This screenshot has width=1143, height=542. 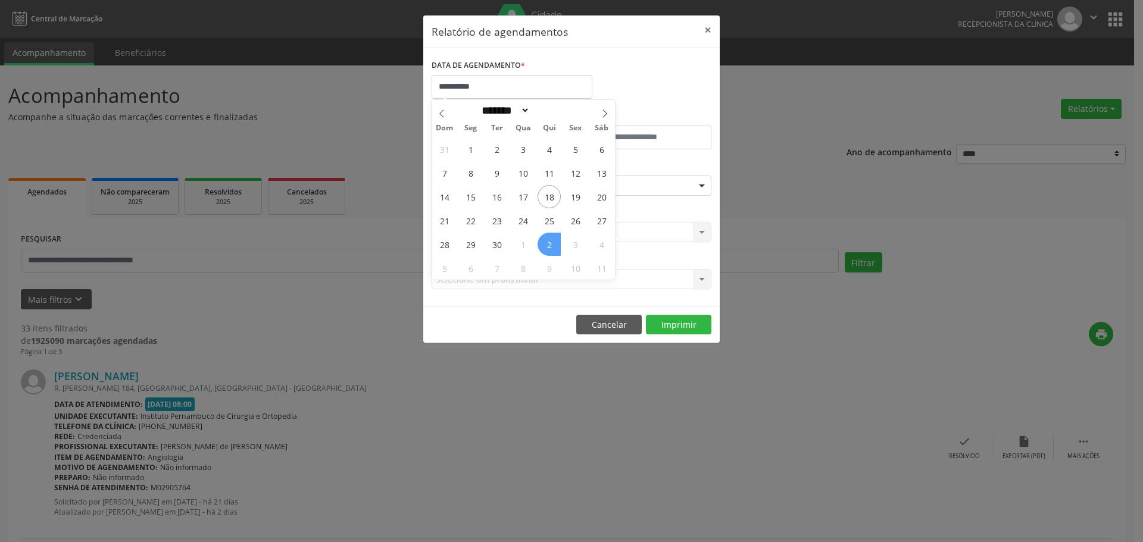 What do you see at coordinates (499, 32) in the screenshot?
I see `h5: Relatório de agendamentos` at bounding box center [499, 32].